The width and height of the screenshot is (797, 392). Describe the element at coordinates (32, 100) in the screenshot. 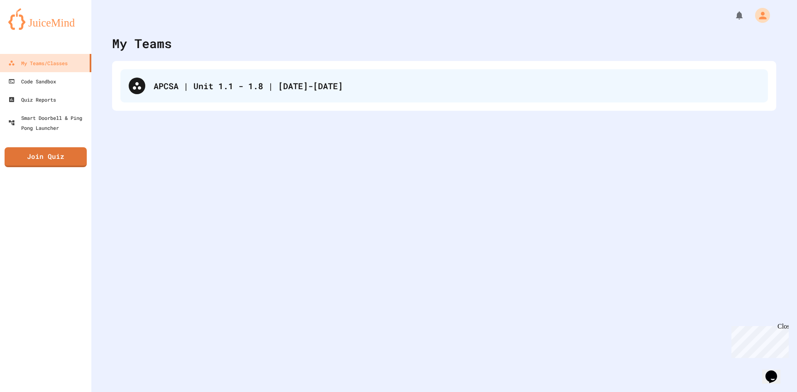

I see `div: Quiz Reports` at that location.